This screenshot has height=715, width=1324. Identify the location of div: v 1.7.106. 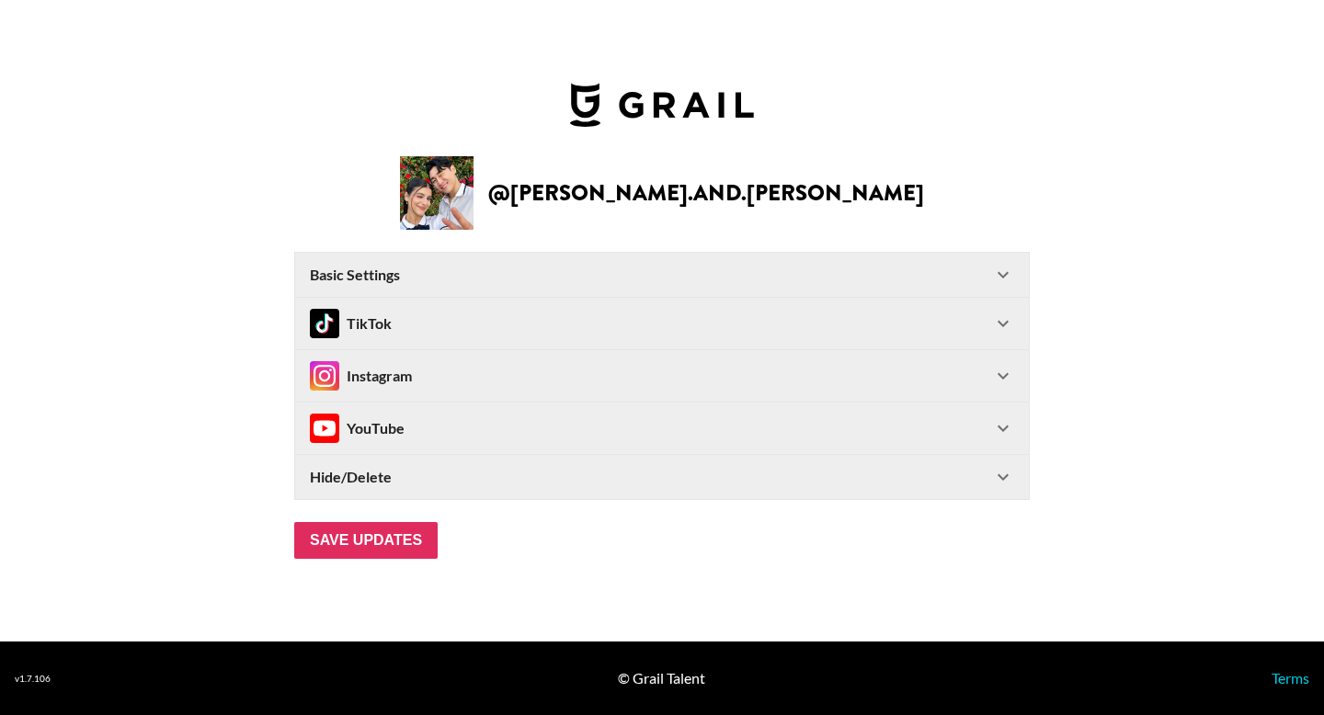
(32, 678).